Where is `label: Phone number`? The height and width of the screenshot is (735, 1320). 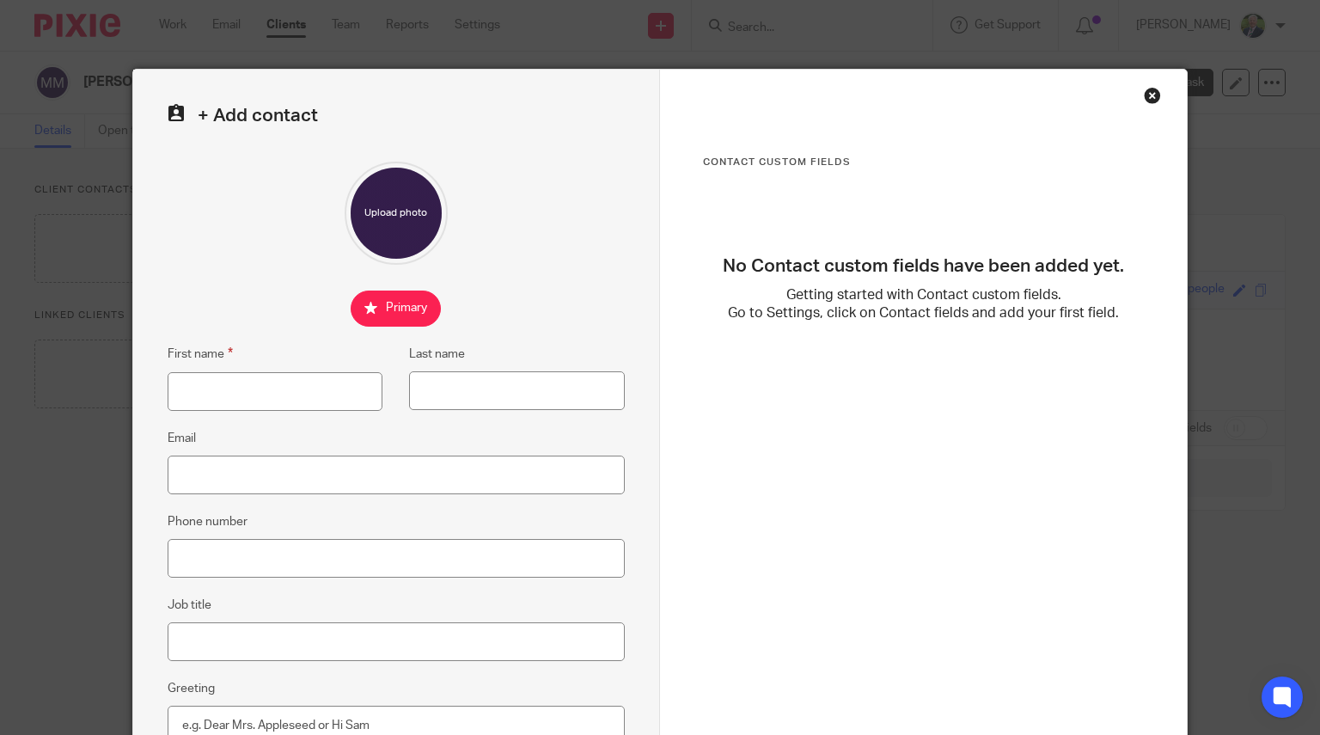
label: Phone number is located at coordinates (207, 522).